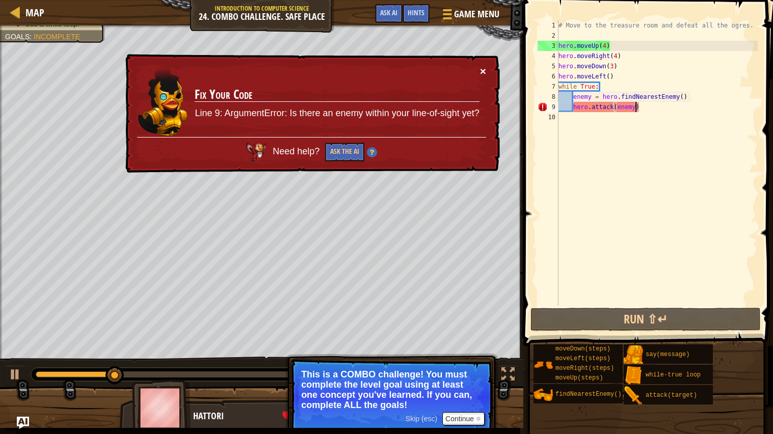 The image size is (773, 434). Describe the element at coordinates (589, 395) in the screenshot. I see `span: findNearestEnemy()` at that location.